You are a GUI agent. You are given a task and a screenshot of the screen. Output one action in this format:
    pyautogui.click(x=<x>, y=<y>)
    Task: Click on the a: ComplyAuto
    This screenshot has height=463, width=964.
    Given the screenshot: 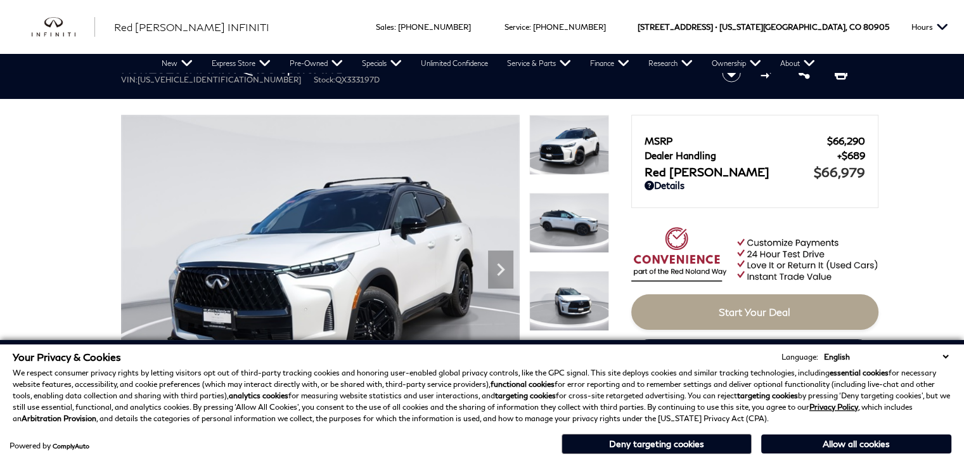 What is the action you would take?
    pyautogui.click(x=71, y=446)
    